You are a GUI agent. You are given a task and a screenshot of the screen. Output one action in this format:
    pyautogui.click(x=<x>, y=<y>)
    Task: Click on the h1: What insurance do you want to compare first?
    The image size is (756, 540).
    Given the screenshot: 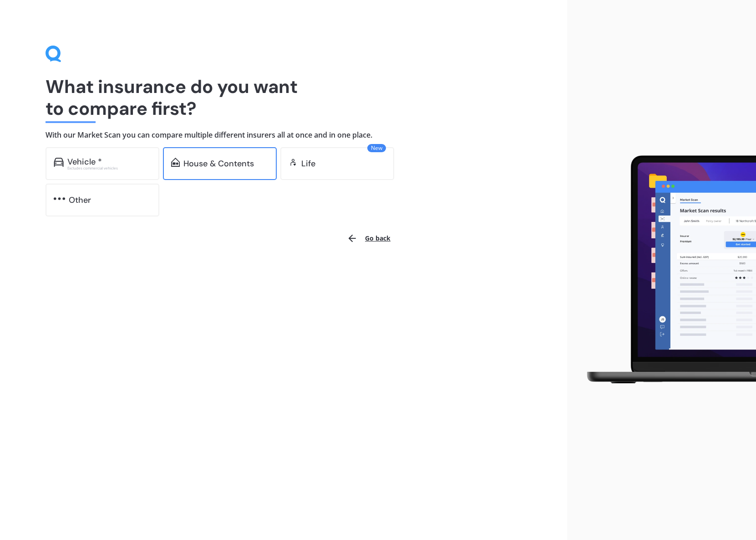 What is the action you would take?
    pyautogui.click(x=284, y=97)
    